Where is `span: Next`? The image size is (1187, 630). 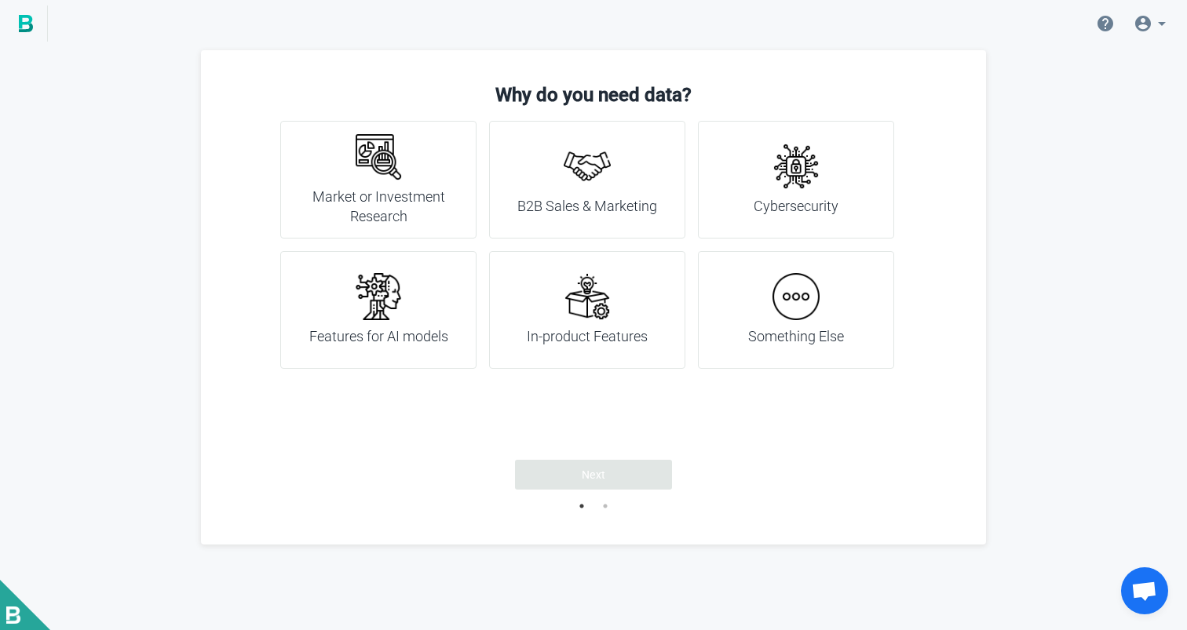
span: Next is located at coordinates (593, 475).